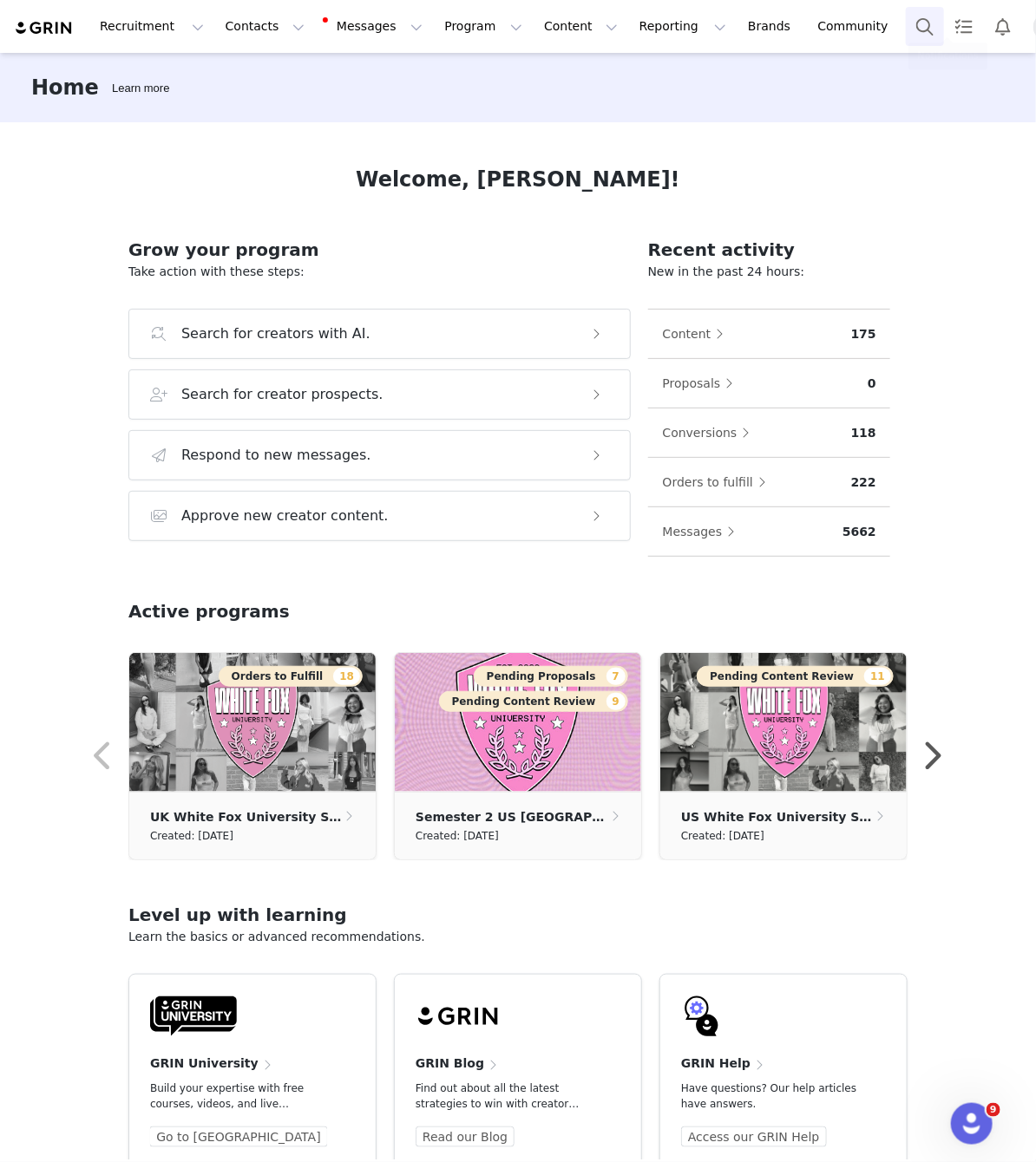  I want to click on button: Contacts, so click(264, 26).